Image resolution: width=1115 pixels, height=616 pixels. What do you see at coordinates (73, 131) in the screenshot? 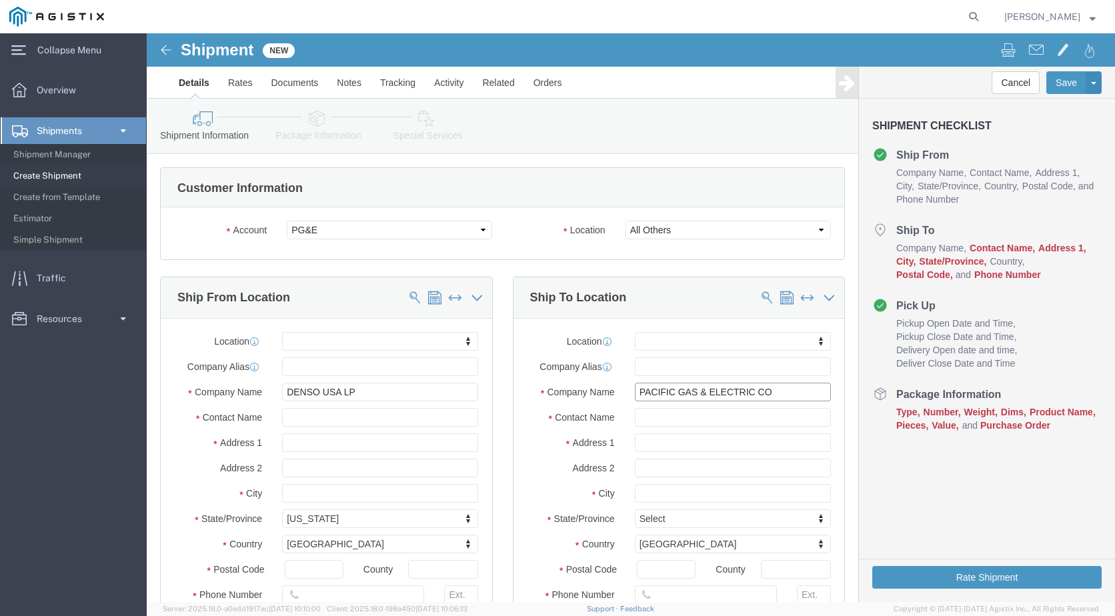
I see `a: Shipments` at bounding box center [73, 131].